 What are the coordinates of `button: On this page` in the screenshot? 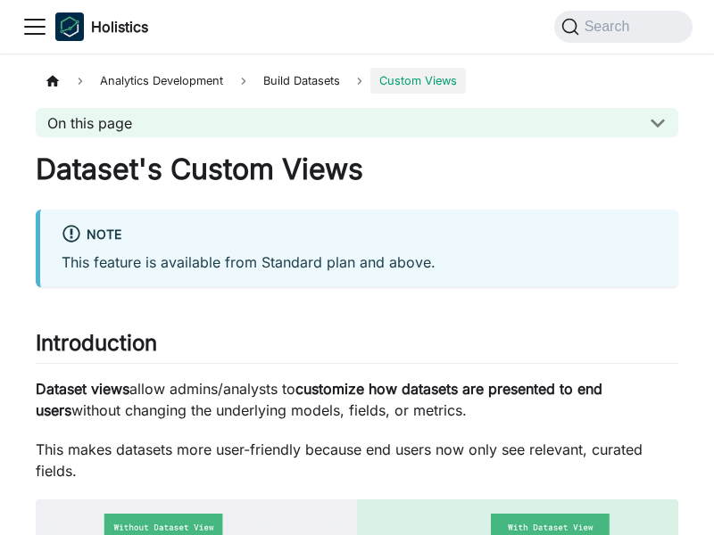 It's located at (357, 122).